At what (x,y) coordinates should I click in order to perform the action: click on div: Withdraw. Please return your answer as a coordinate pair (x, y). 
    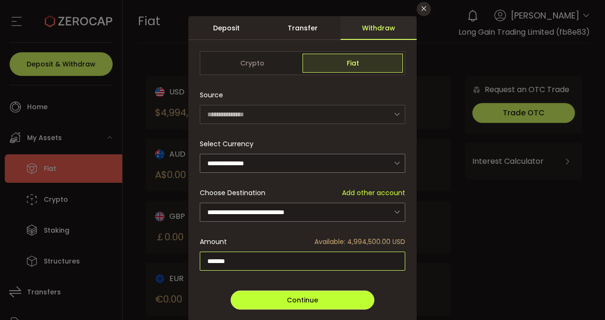
    Looking at the image, I should click on (378, 28).